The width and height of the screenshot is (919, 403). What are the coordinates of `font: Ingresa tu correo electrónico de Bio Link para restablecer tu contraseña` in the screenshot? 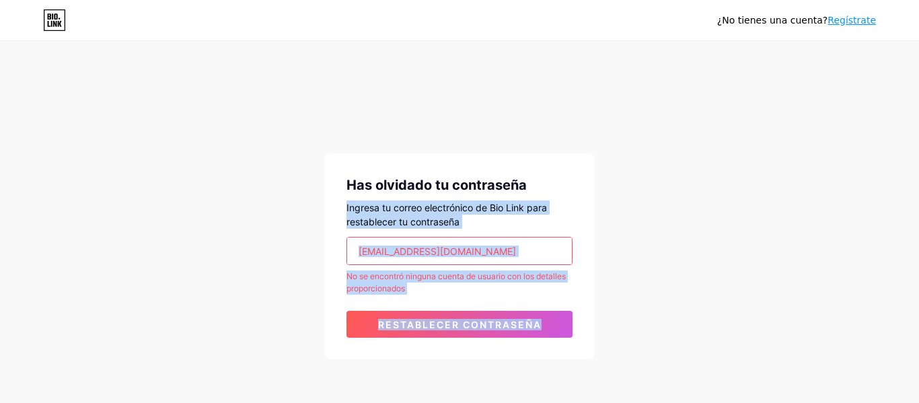 It's located at (447, 215).